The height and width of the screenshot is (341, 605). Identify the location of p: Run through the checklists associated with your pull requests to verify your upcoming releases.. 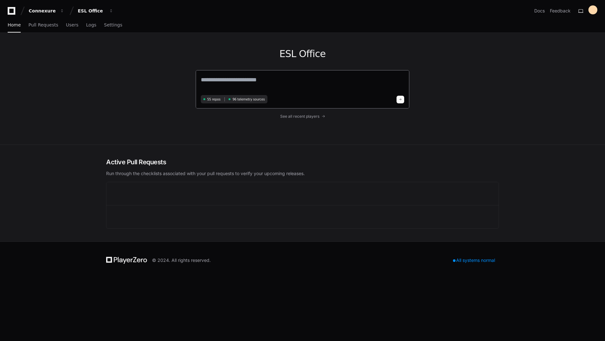
(302, 173).